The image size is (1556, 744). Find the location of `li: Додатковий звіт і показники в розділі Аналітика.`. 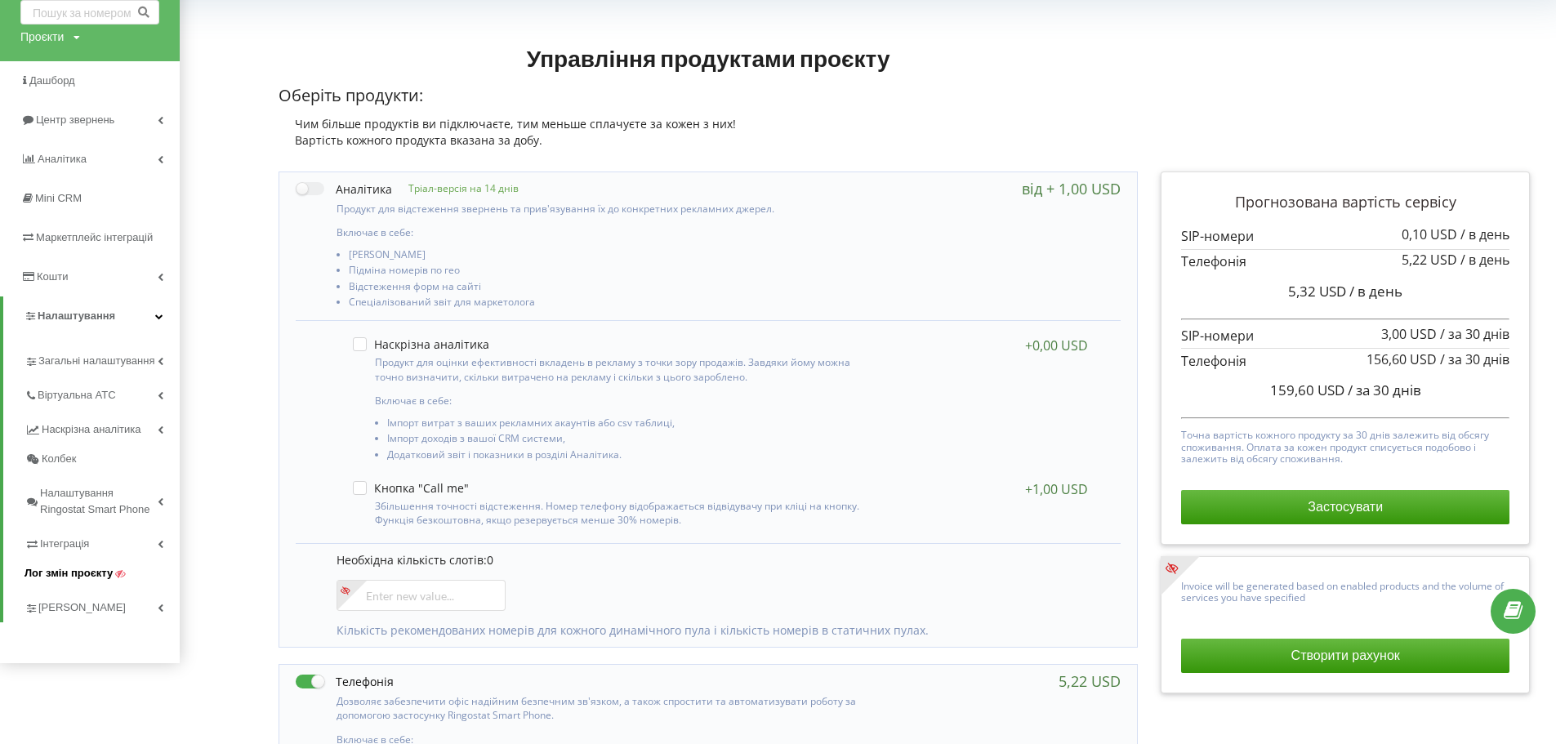

li: Додатковий звіт і показники в розділі Аналітика. is located at coordinates (627, 457).